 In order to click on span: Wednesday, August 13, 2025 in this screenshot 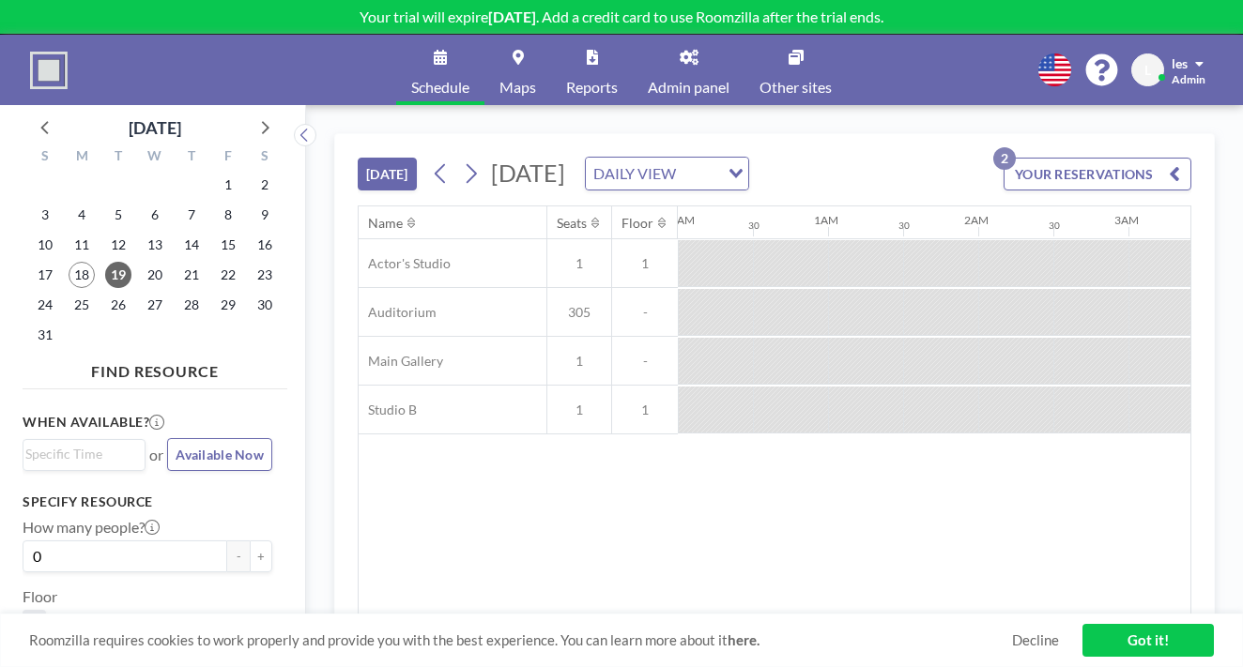, I will do `click(155, 245)`.